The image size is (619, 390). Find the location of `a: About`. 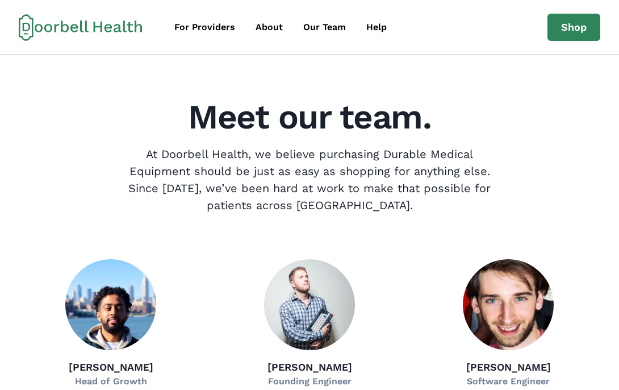

a: About is located at coordinates (269, 27).